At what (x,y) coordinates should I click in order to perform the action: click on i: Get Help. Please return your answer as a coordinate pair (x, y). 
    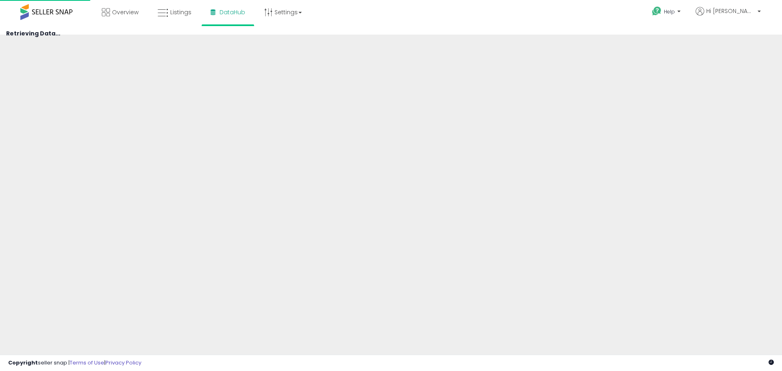
    Looking at the image, I should click on (656, 11).